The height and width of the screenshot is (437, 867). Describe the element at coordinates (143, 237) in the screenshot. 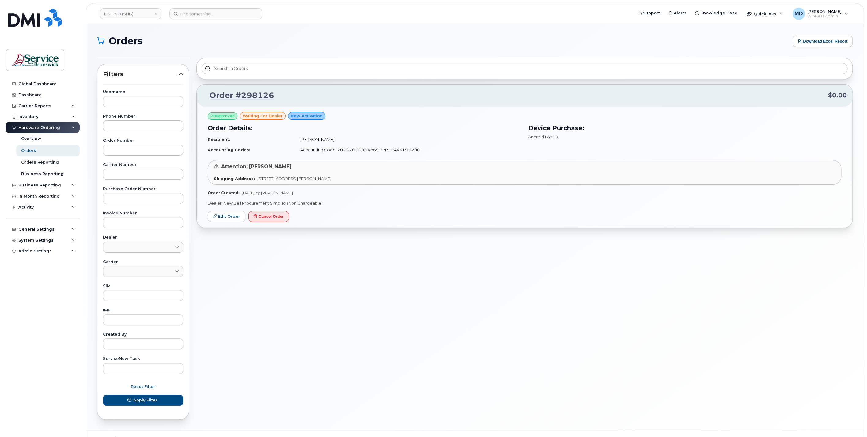

I see `label: Dealer` at that location.